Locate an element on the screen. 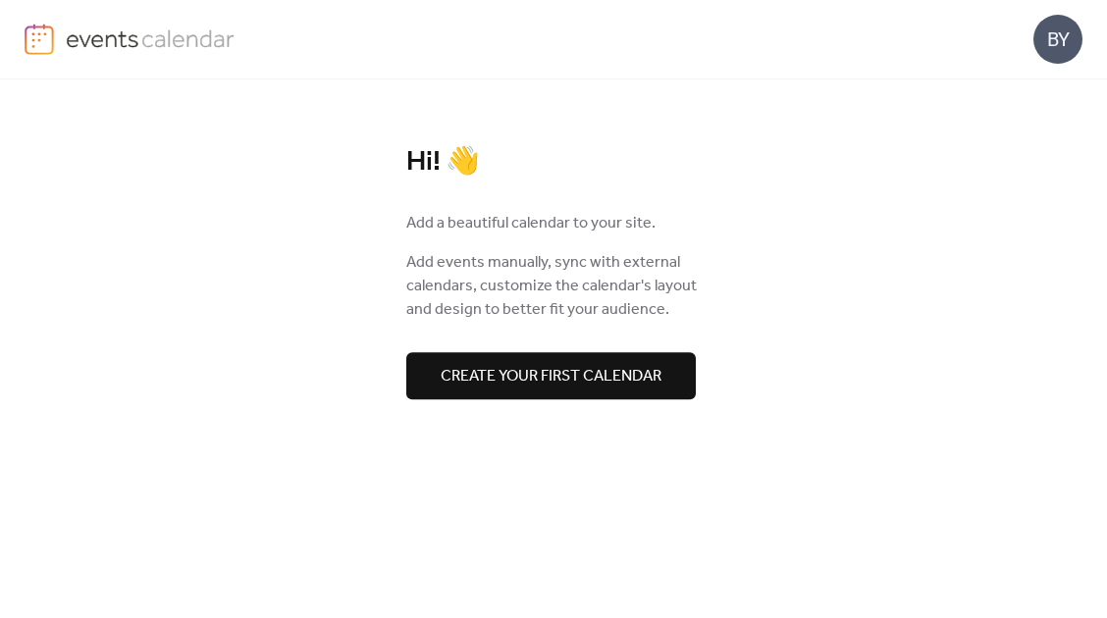 The height and width of the screenshot is (618, 1107). span: Add a beautiful calendar to your site. is located at coordinates (531, 224).